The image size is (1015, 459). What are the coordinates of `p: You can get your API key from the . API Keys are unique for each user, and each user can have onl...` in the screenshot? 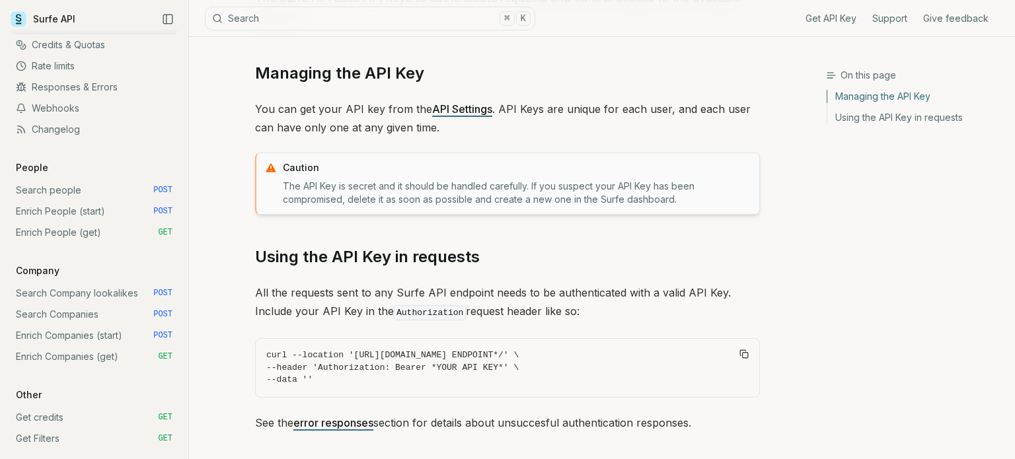 It's located at (507, 118).